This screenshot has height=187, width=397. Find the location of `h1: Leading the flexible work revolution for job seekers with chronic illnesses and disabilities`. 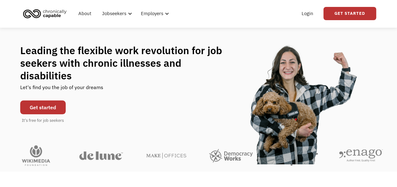

h1: Leading the flexible work revolution for job seekers with chronic illnesses and disabilities is located at coordinates (127, 63).